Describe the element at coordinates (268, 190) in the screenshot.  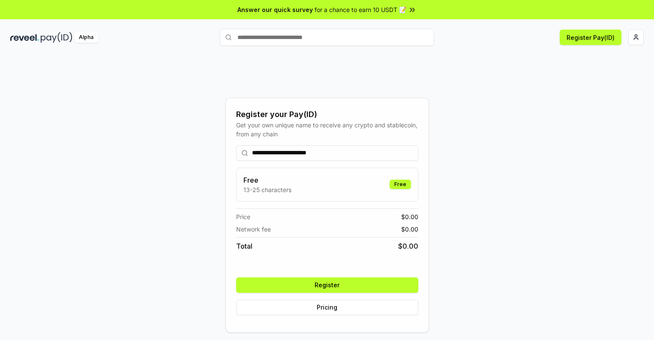
I see `p: 13-25 characters` at that location.